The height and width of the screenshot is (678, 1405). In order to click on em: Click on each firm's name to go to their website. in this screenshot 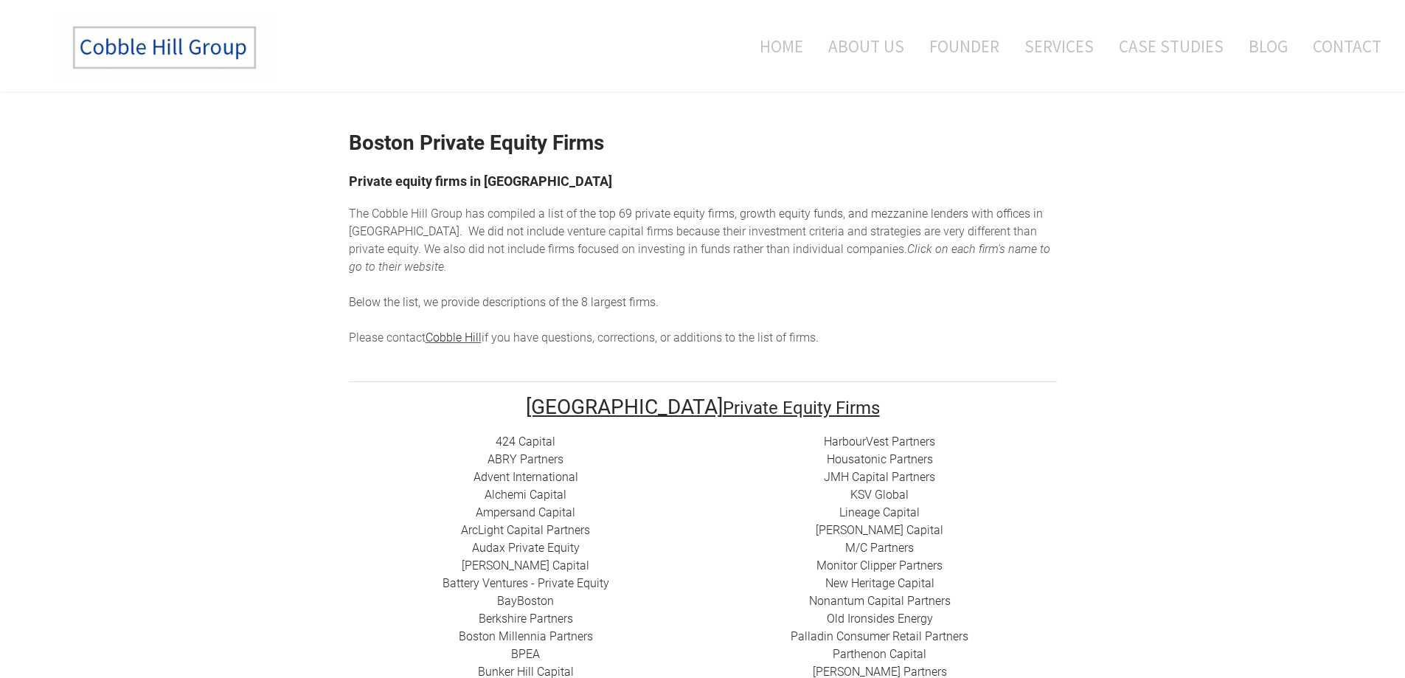, I will do `click(699, 257)`.